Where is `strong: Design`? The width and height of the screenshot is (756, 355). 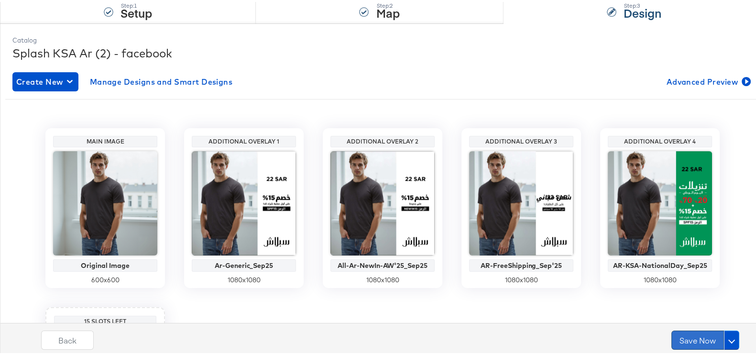
strong: Design is located at coordinates (642, 11).